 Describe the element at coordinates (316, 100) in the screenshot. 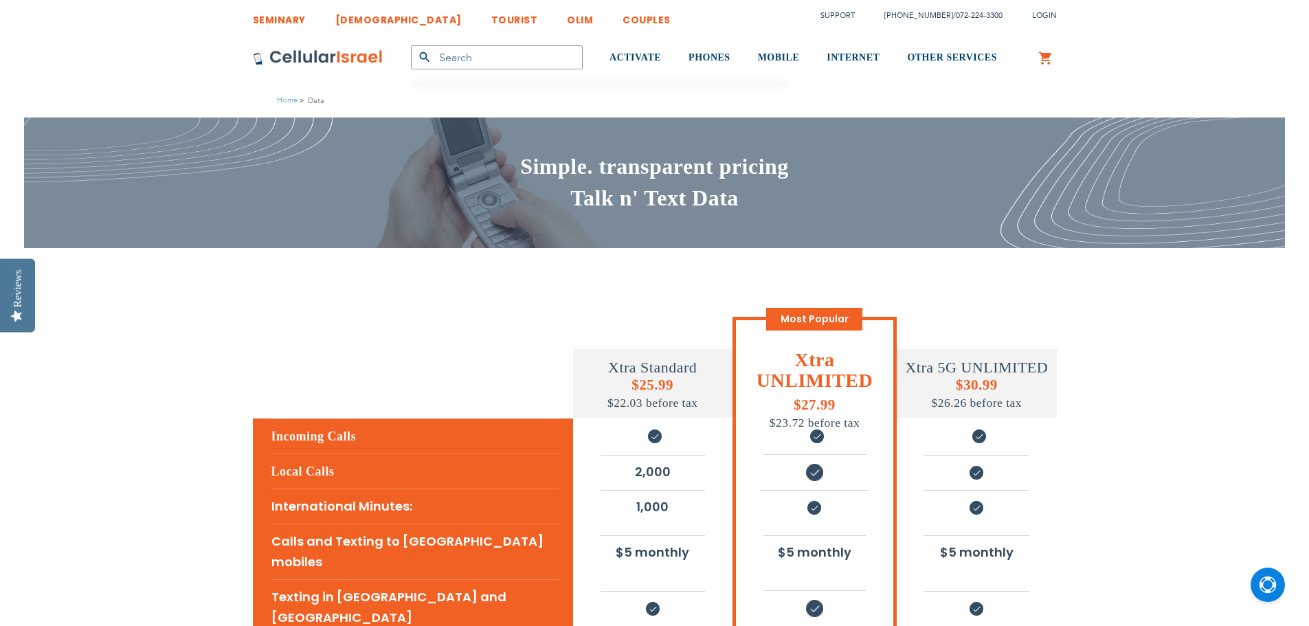

I see `strong: Data` at that location.